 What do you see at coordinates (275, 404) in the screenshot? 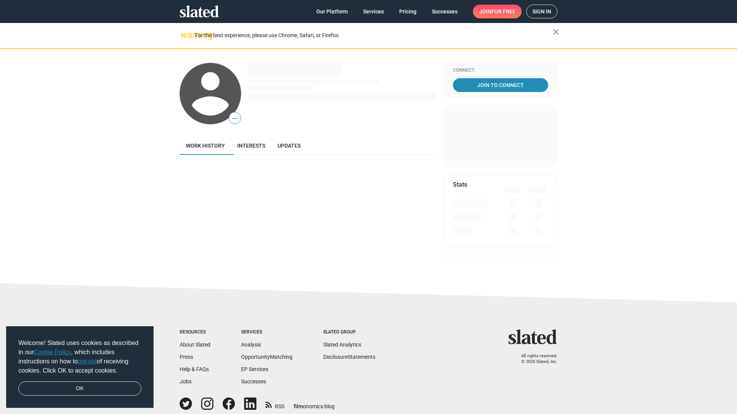
I see `a: RSS` at bounding box center [275, 404].